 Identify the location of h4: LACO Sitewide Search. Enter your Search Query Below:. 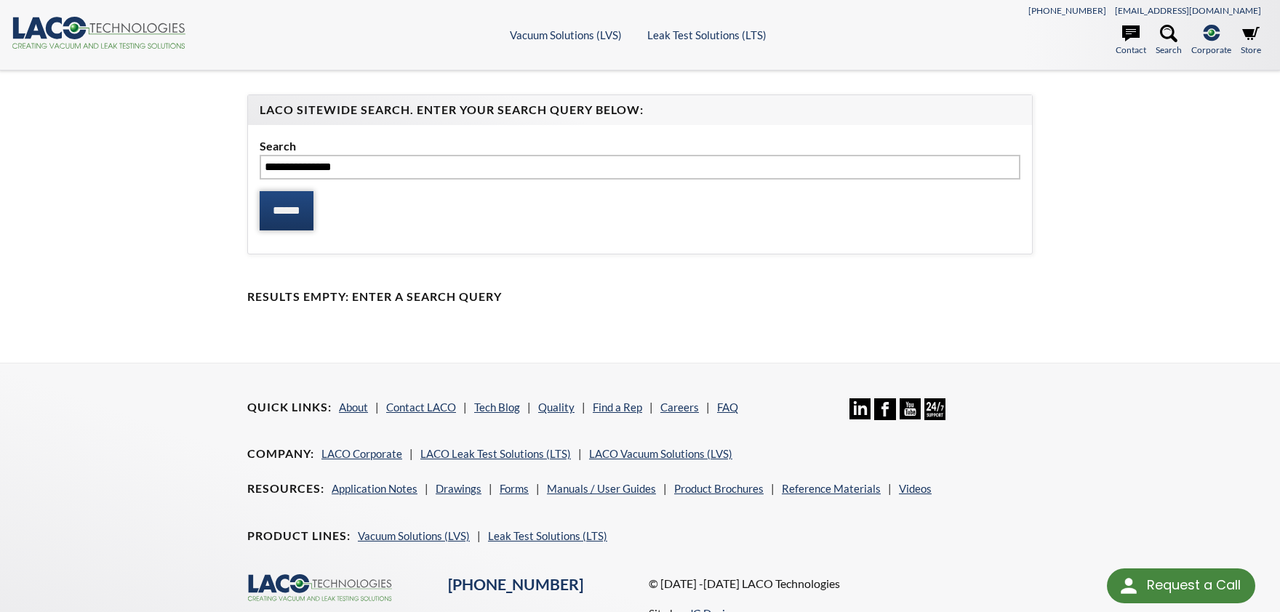
(640, 110).